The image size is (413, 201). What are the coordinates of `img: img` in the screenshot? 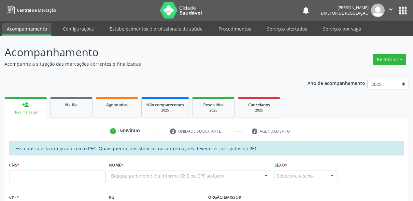 It's located at (377, 10).